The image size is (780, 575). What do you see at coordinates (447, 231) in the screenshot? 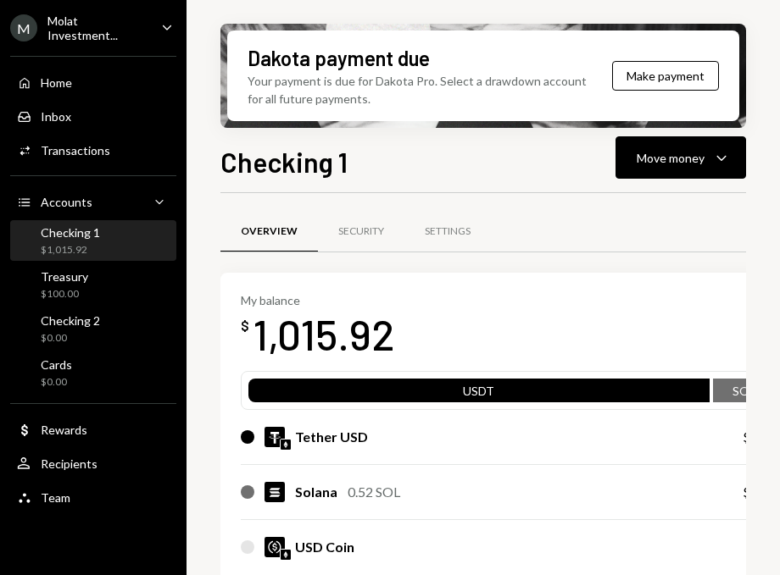
I see `div: Settings` at bounding box center [447, 231].